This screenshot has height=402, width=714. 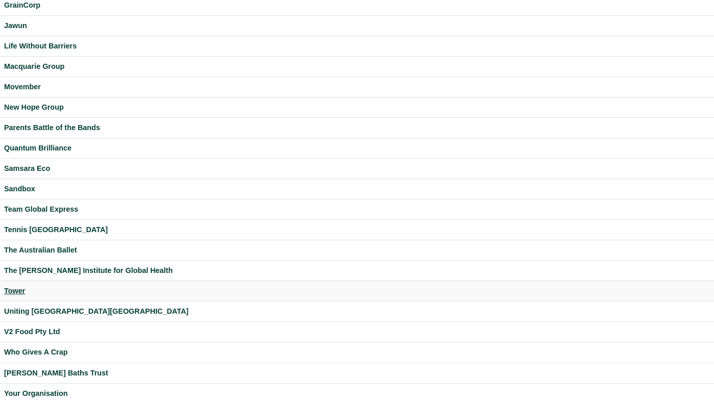 I want to click on div: Parents Battle of the Bands, so click(x=357, y=128).